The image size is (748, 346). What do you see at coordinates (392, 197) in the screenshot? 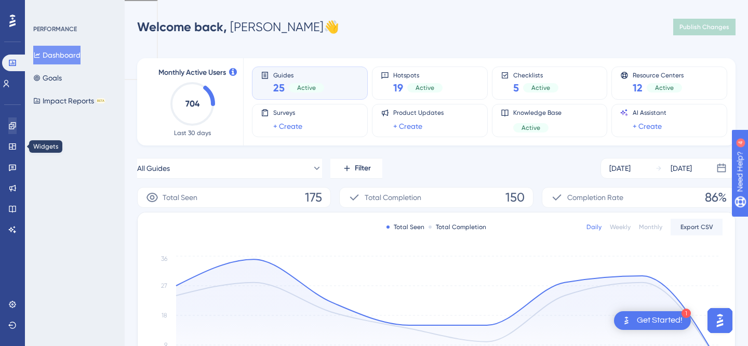
I see `span: Total Completion` at bounding box center [392, 197].